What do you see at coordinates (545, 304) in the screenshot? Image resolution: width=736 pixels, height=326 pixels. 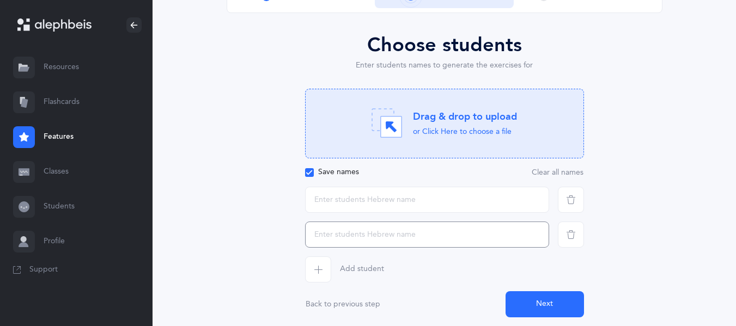 I see `button: Next` at bounding box center [545, 304].